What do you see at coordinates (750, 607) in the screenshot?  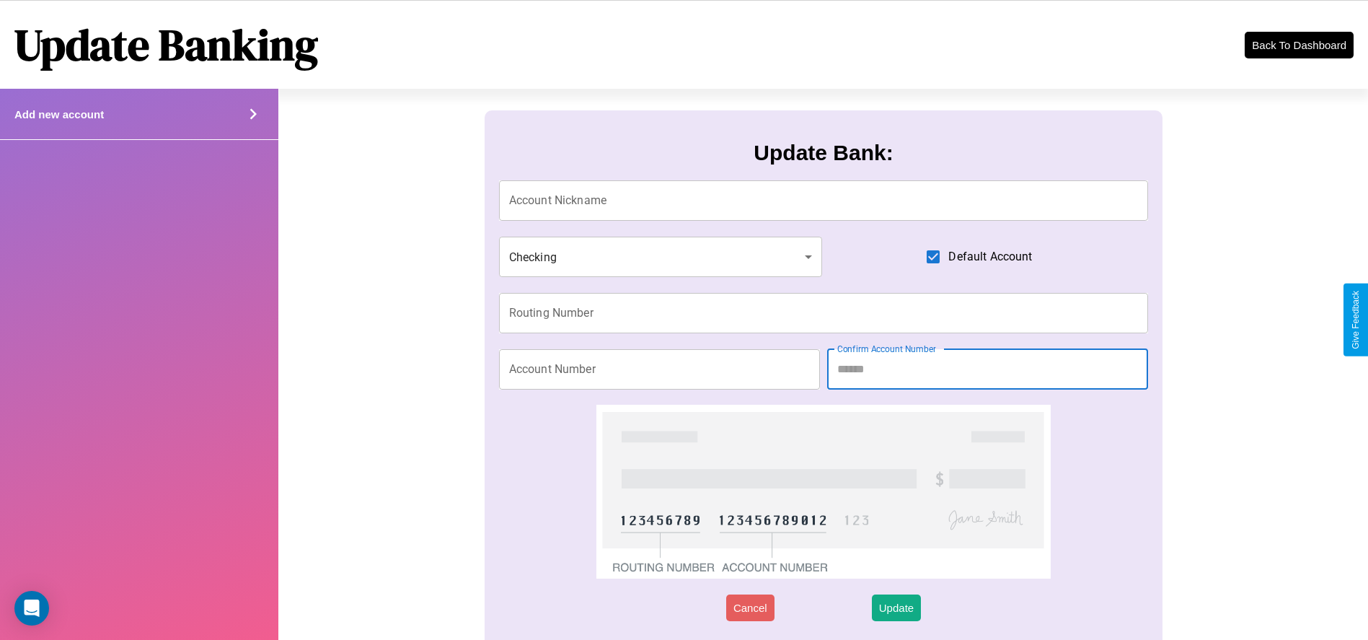 I see `button: Cancel` at bounding box center [750, 607].